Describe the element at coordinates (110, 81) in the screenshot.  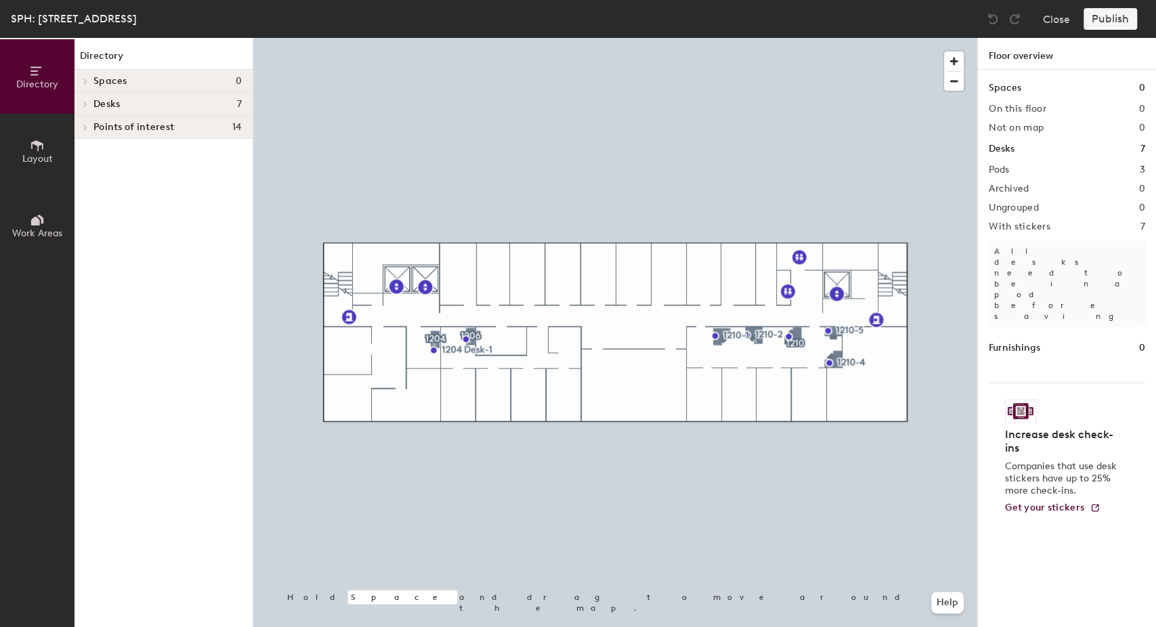
I see `span: Spaces` at that location.